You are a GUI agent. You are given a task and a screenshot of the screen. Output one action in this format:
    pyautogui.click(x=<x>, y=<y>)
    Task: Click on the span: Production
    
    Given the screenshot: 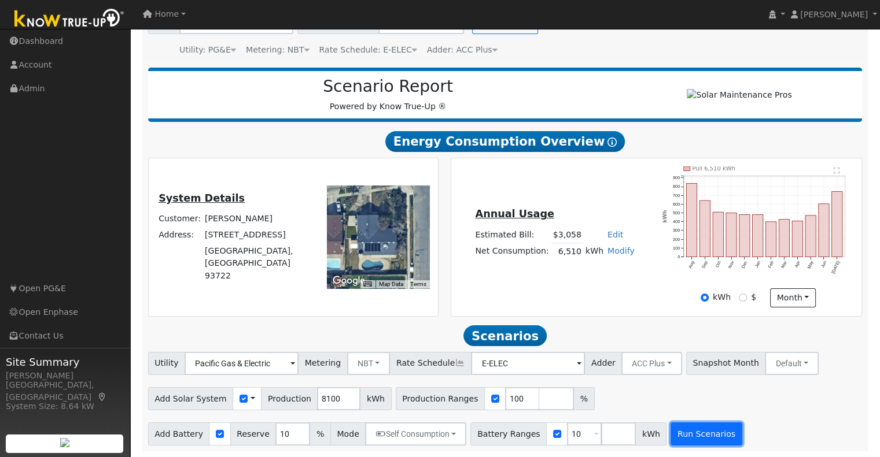 What is the action you would take?
    pyautogui.click(x=289, y=399)
    